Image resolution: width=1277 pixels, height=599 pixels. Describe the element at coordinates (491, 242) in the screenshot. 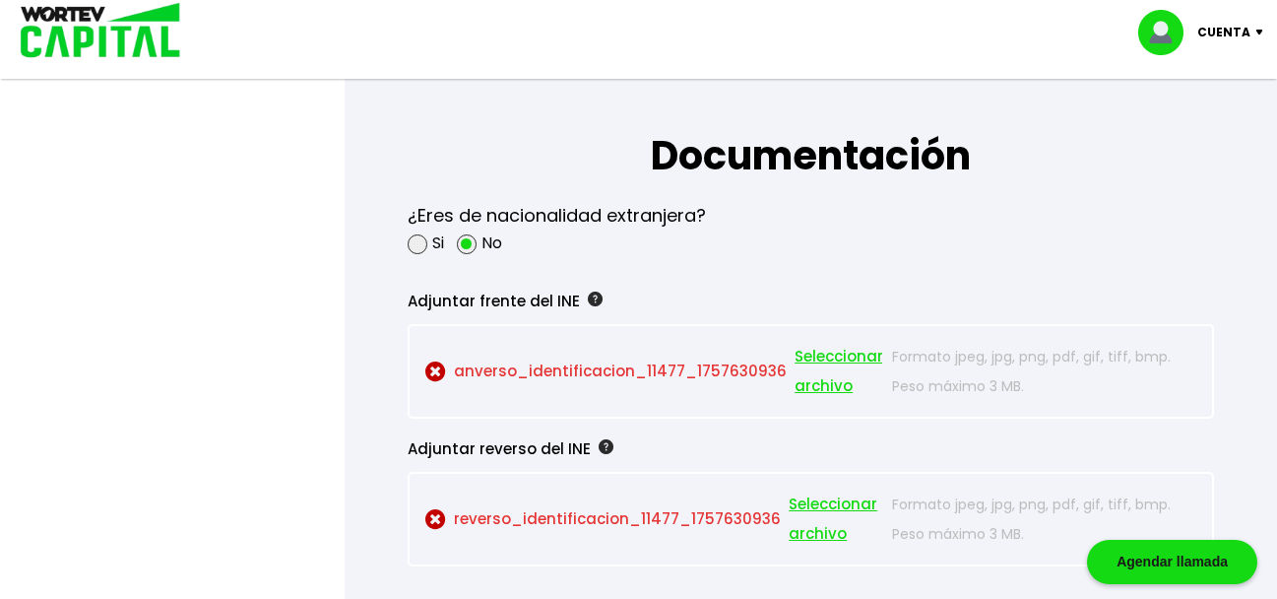

I see `label: No` at that location.